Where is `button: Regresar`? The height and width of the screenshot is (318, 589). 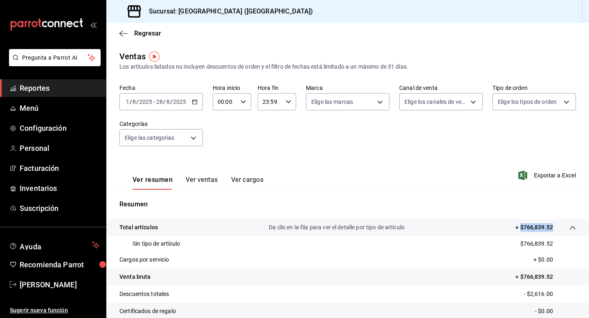 button: Regresar is located at coordinates (140, 33).